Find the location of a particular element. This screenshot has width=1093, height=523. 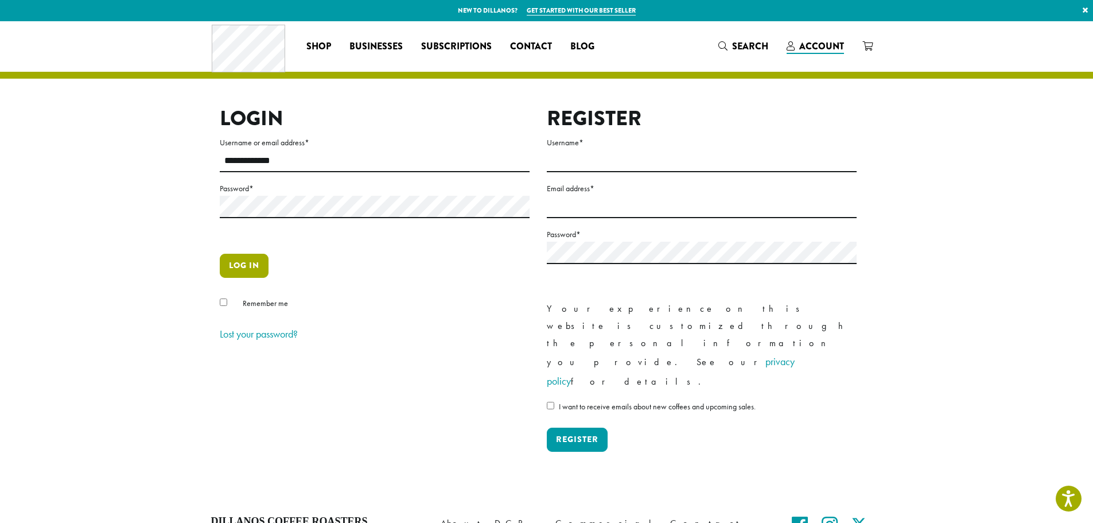

label: Username or email address is located at coordinates (375, 142).